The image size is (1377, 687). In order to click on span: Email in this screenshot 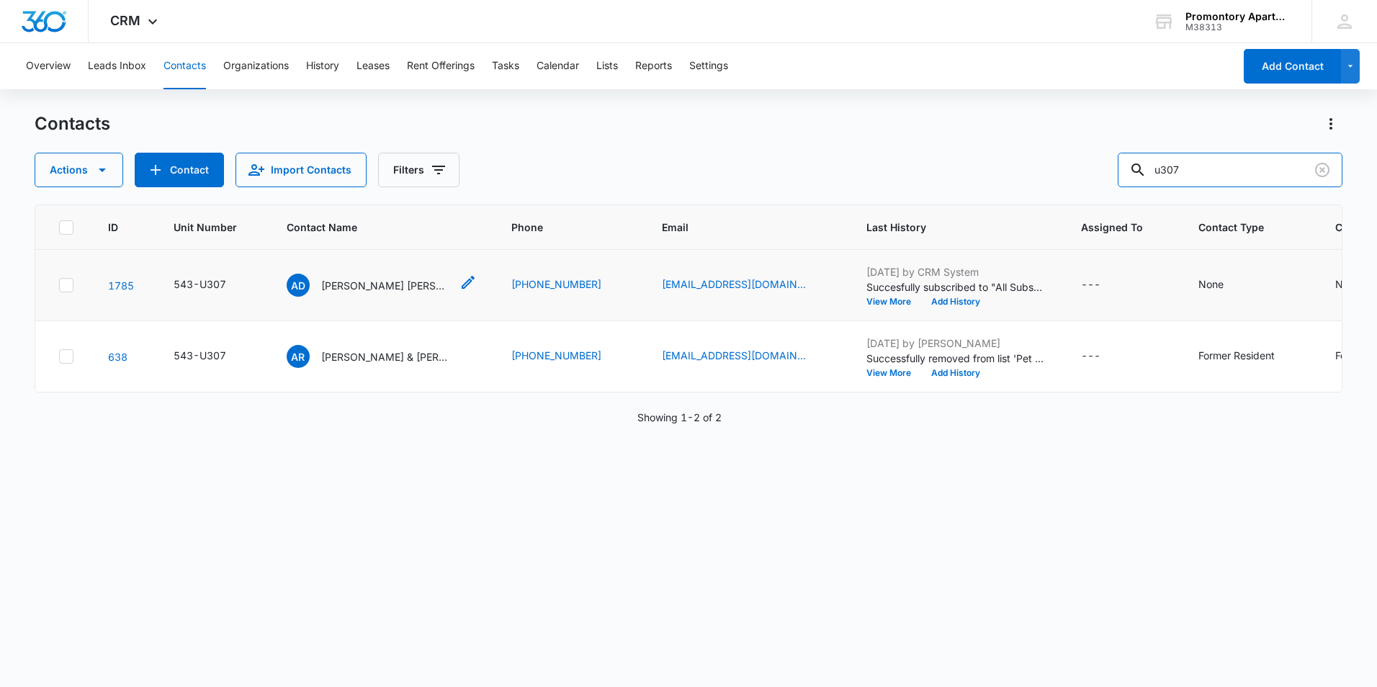, I will do `click(736, 227)`.